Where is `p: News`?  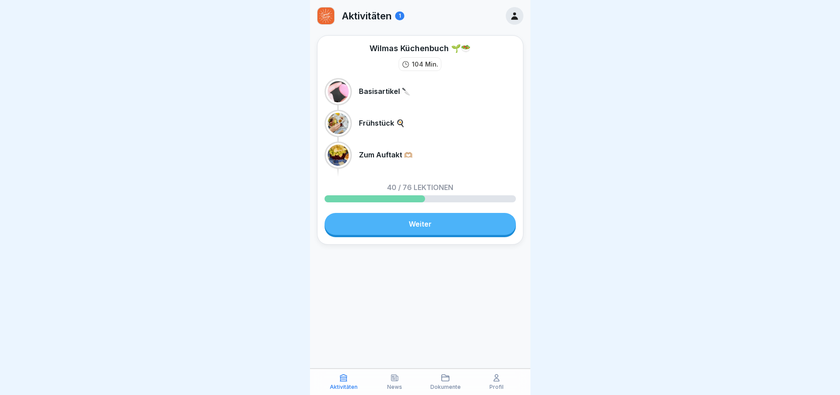
p: News is located at coordinates (395, 387).